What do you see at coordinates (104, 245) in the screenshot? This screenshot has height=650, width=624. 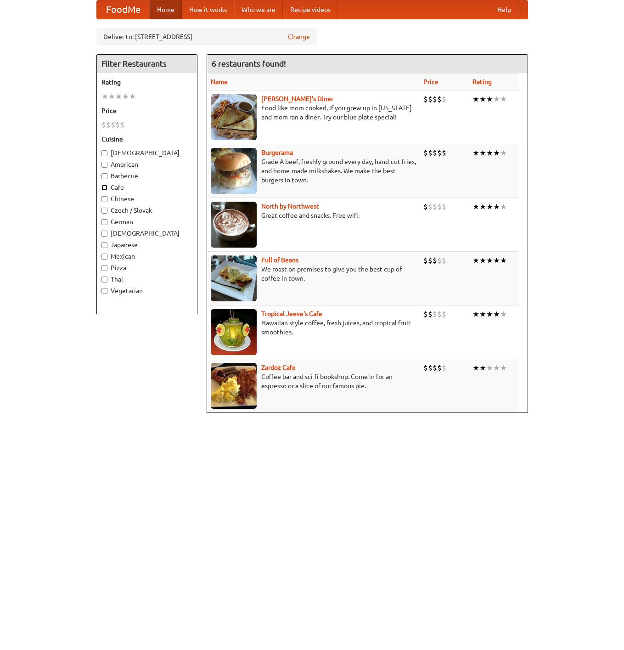 I see `input: Japanese` at bounding box center [104, 245].